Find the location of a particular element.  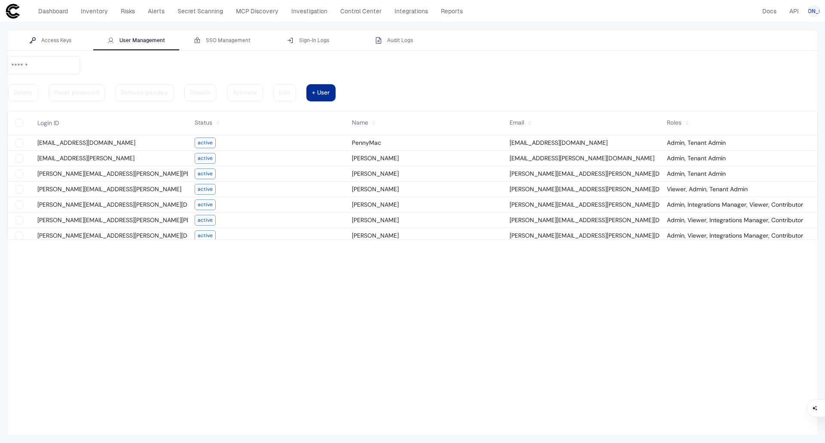

div: Sign-In Logs is located at coordinates (308, 40).